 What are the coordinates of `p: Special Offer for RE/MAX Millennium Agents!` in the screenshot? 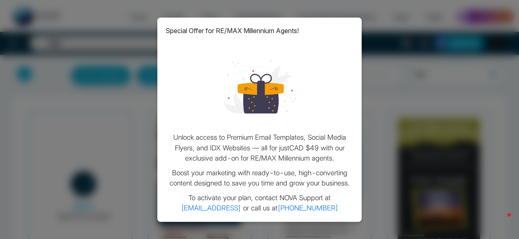 It's located at (232, 31).